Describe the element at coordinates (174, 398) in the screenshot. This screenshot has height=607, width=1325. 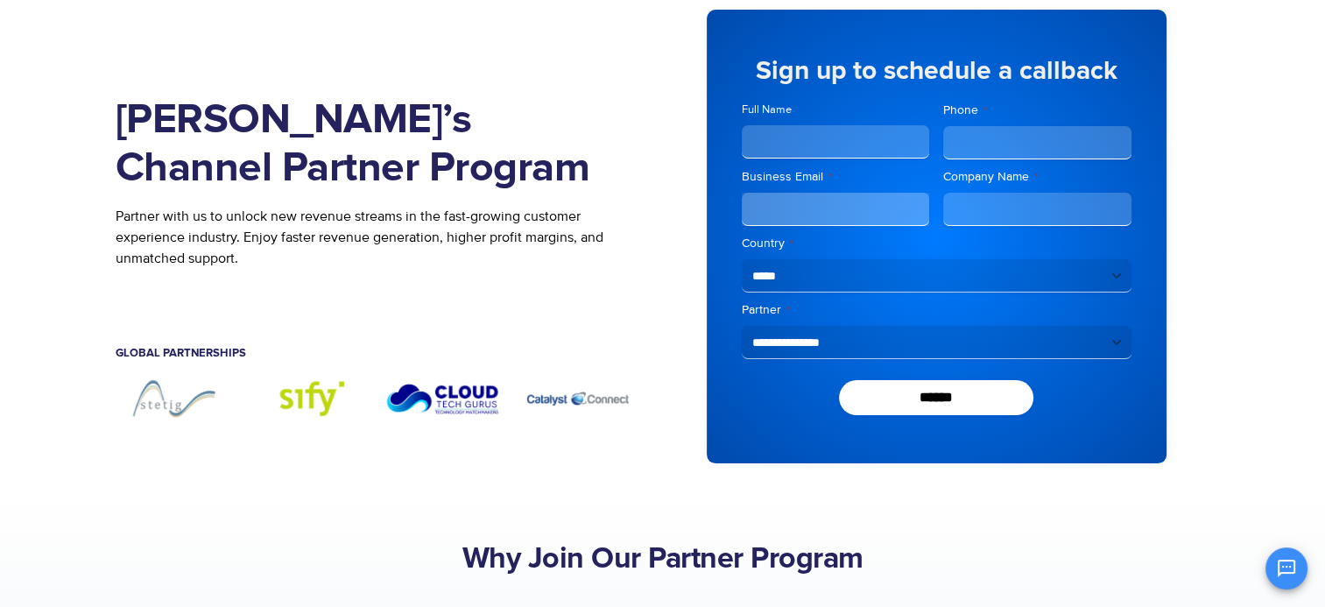
I see `img: Stetig` at that location.